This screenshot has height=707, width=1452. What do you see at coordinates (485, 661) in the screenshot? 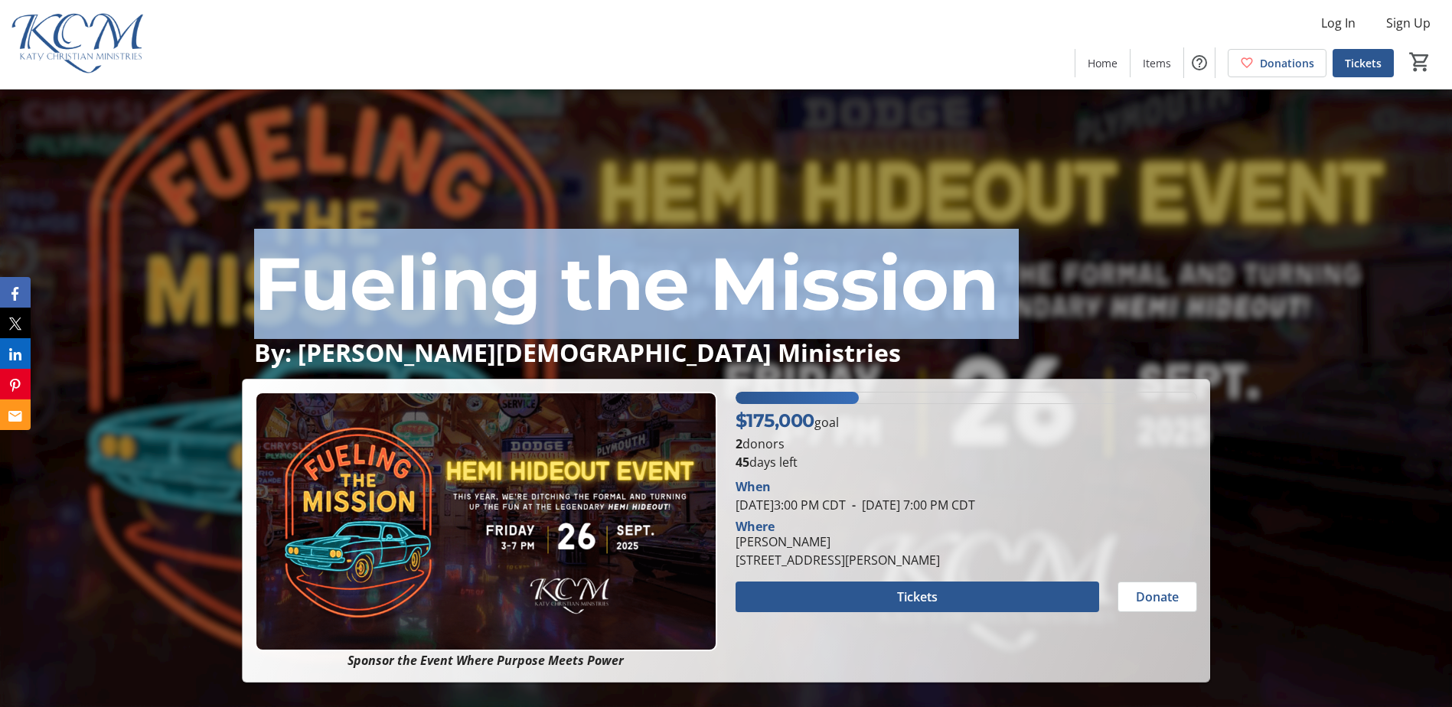
I see `em: Sponsor the Event Where Purpose Meets Power` at bounding box center [485, 661].